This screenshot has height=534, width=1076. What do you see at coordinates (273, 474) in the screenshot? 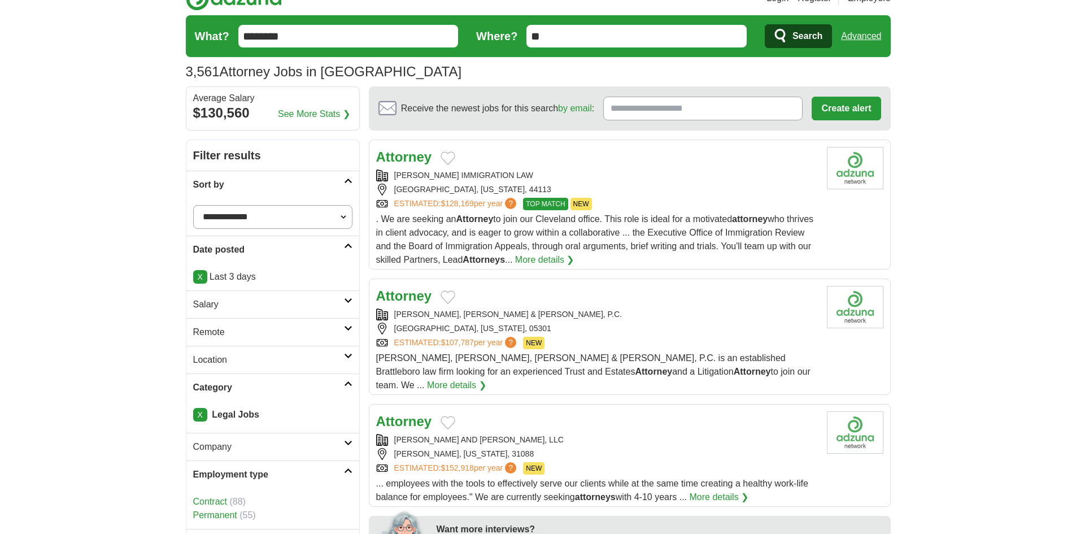
I see `a: Employment type` at bounding box center [273, 474].